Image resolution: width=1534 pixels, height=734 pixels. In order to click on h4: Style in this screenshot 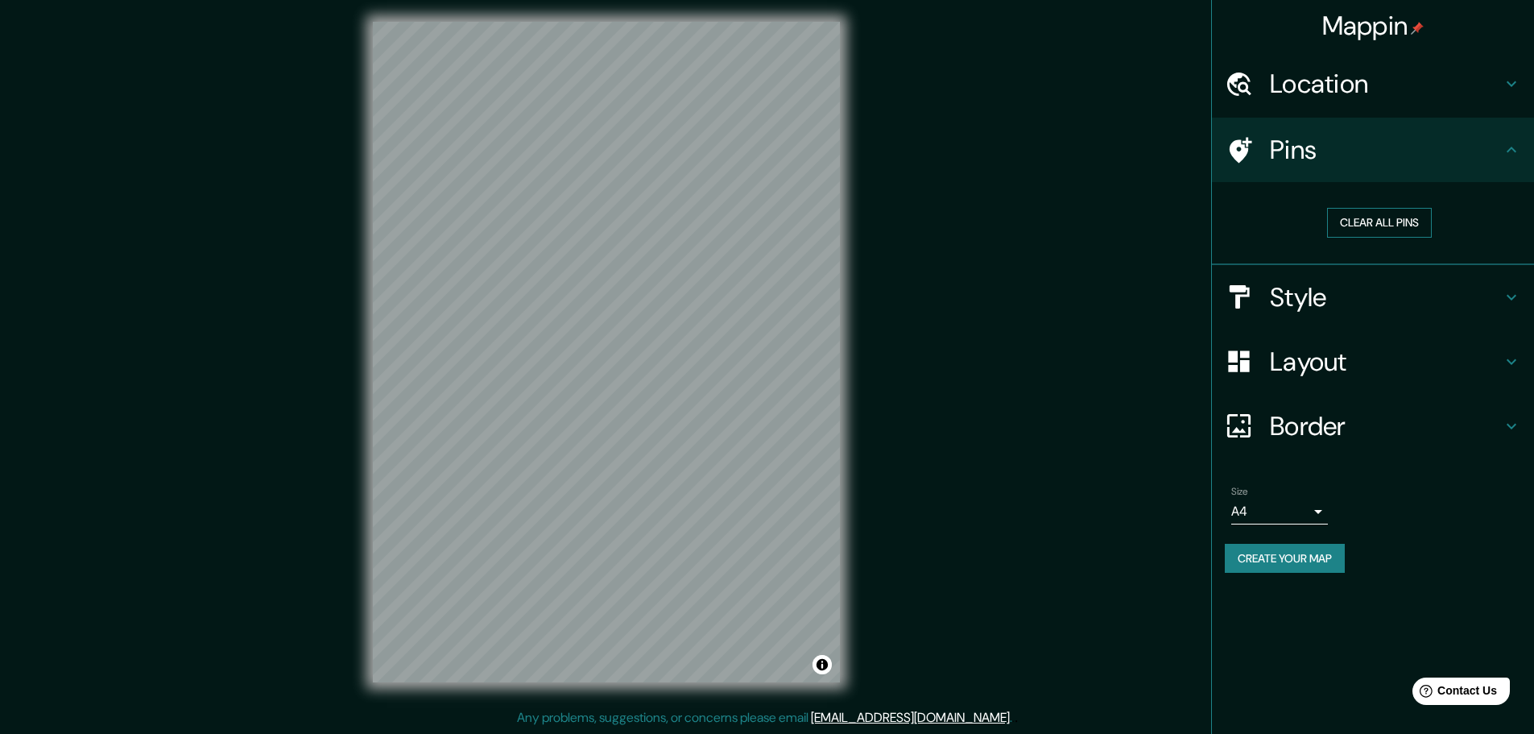, I will do `click(1386, 297)`.